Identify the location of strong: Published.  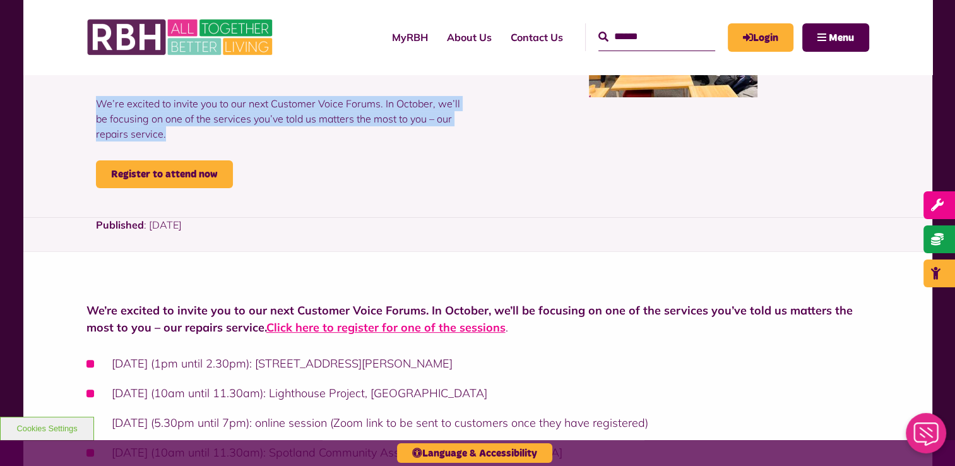
(120, 225).